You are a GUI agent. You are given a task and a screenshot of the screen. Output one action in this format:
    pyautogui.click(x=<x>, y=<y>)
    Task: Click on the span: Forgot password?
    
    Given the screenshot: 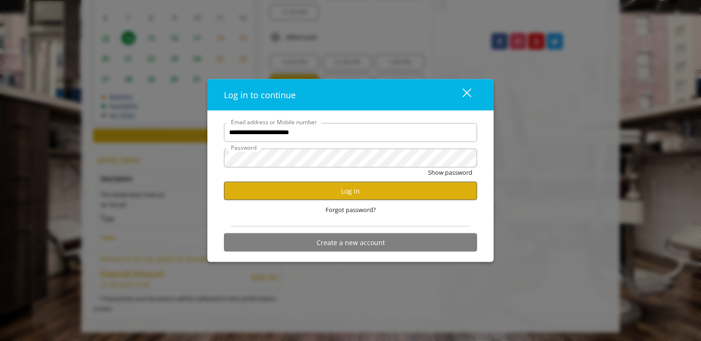 What is the action you would take?
    pyautogui.click(x=350, y=210)
    